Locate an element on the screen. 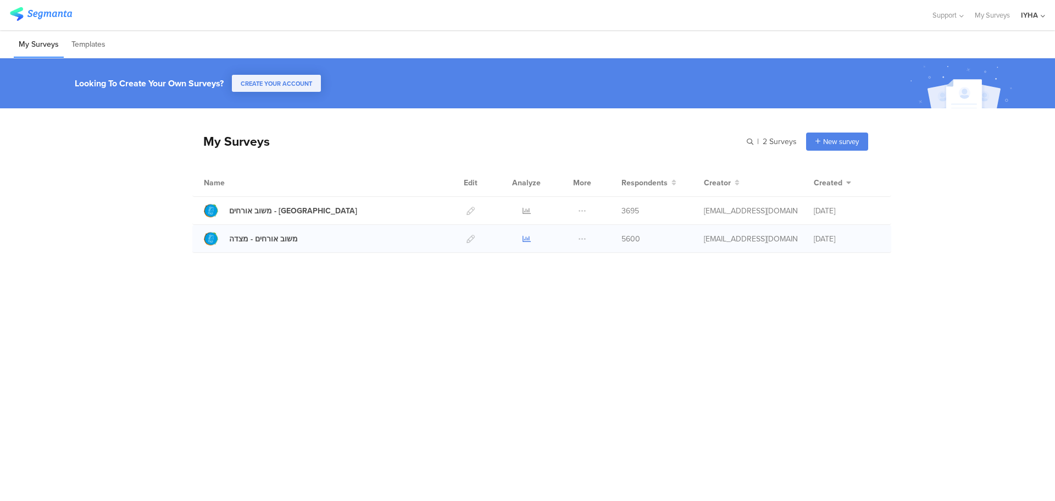 The image size is (1055, 501). span: Created is located at coordinates (828, 182).